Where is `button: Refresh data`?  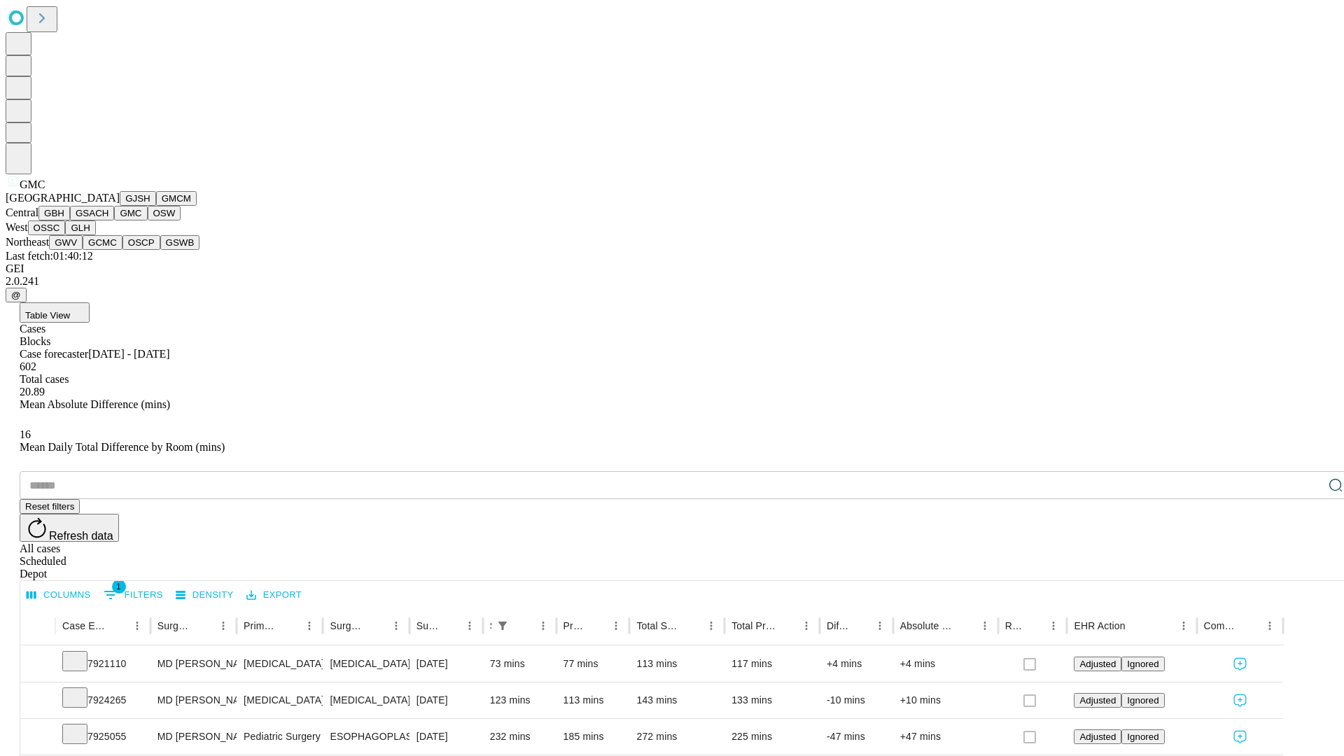
button: Refresh data is located at coordinates (69, 528).